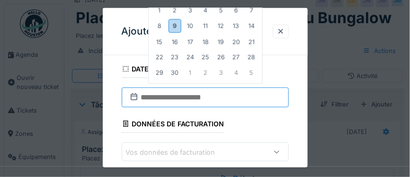 The height and width of the screenshot is (177, 410). What do you see at coordinates (174, 26) in the screenshot?
I see `div: Choose mardi 9 septembre 2025` at bounding box center [174, 26].